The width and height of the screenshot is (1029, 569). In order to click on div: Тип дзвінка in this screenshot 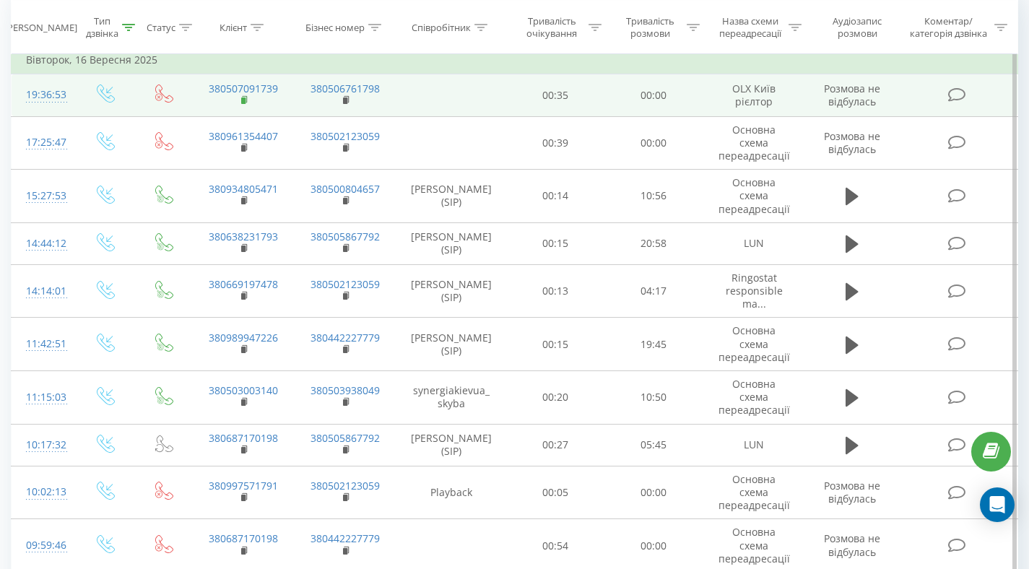, I will do `click(102, 27)`.